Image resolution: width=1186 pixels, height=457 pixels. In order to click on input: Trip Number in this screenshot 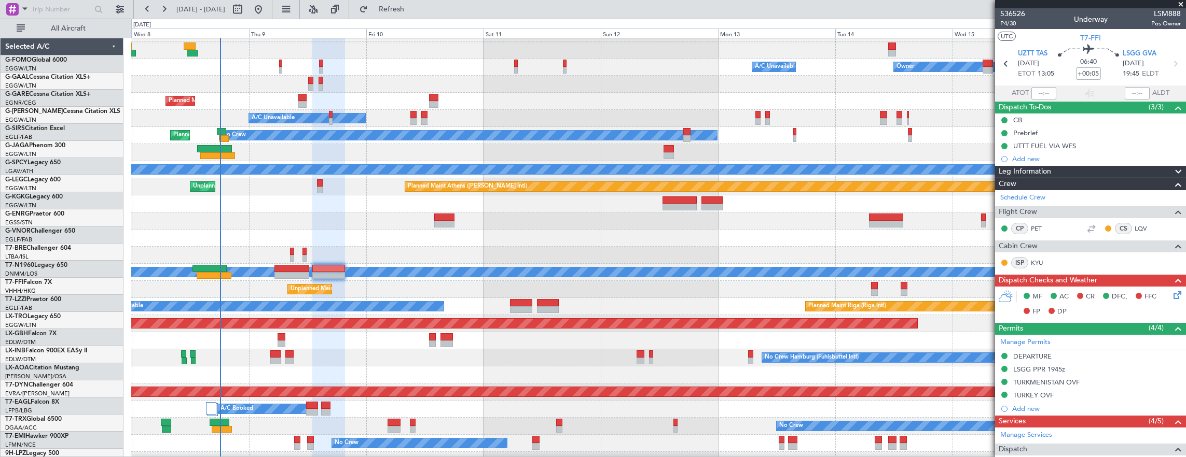, I will do `click(61, 9)`.